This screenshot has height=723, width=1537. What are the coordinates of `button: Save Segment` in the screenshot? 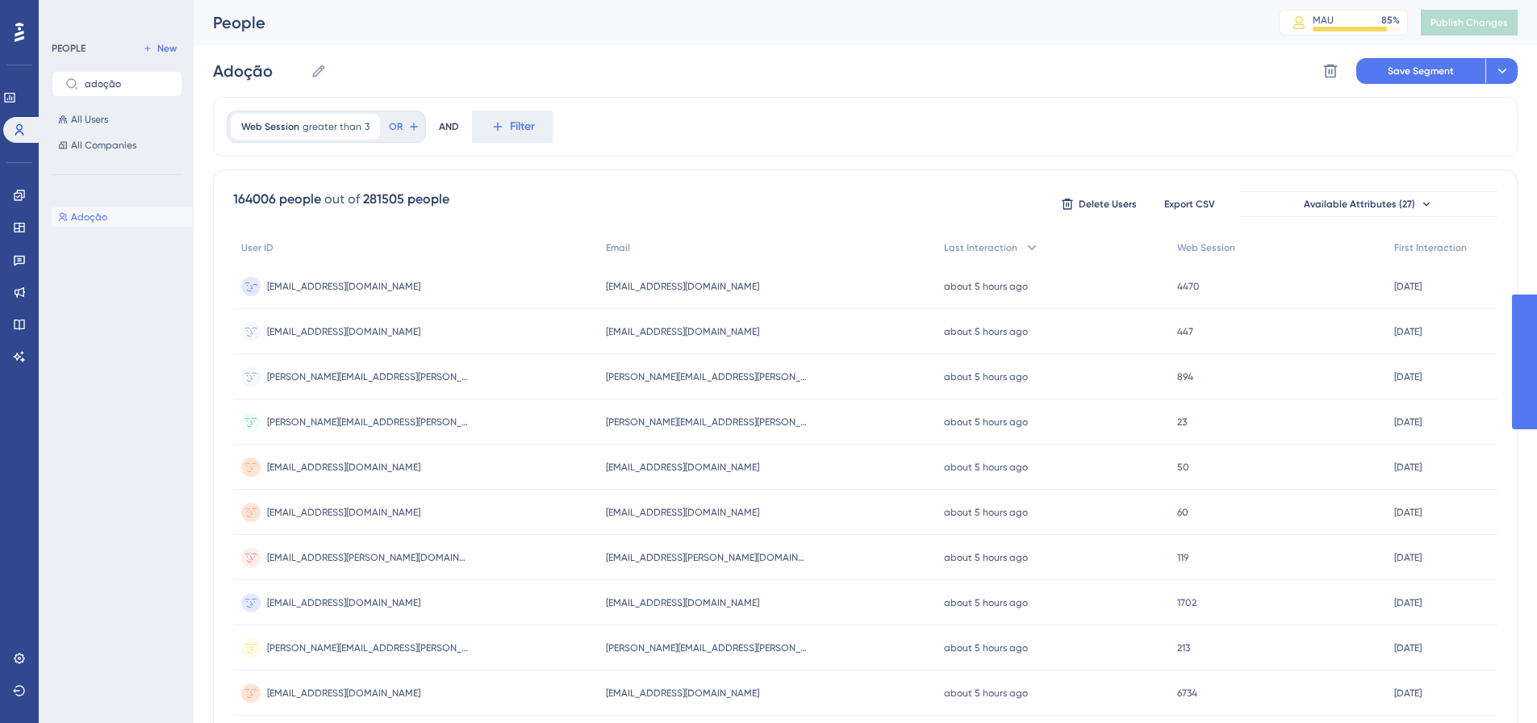 It's located at (1421, 71).